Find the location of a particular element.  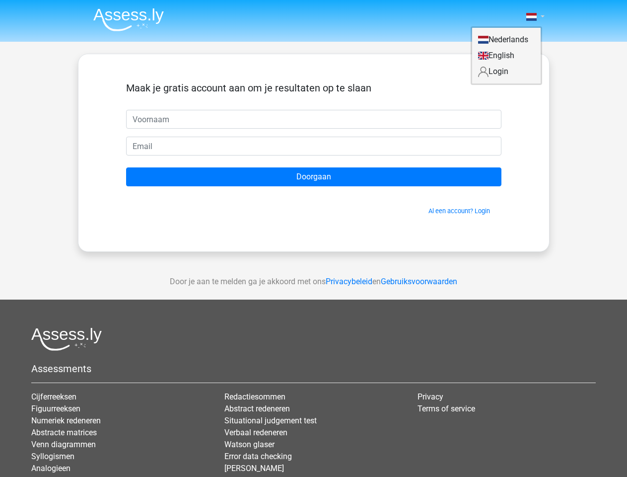

input: Voornaam is located at coordinates (314, 119).